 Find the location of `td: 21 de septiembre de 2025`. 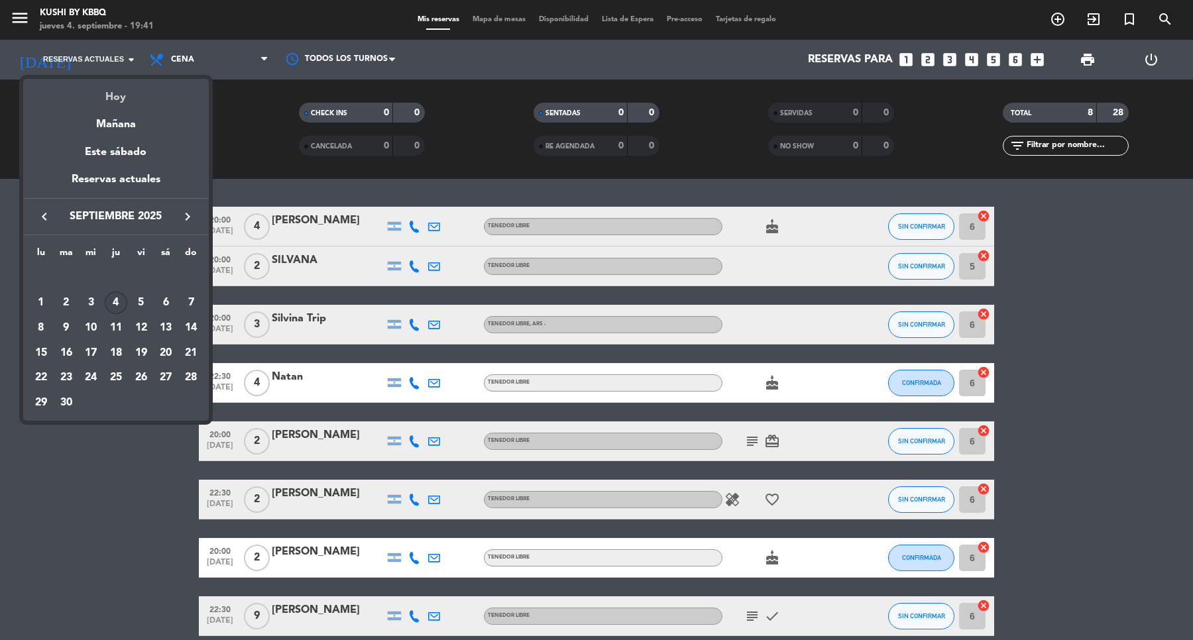

td: 21 de septiembre de 2025 is located at coordinates (191, 353).